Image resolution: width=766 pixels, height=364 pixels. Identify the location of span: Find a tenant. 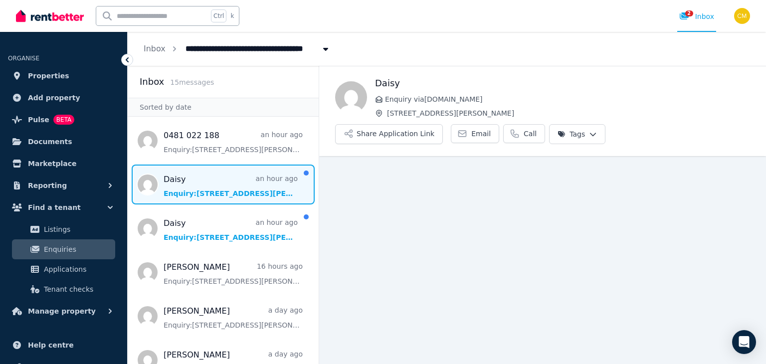
(54, 208).